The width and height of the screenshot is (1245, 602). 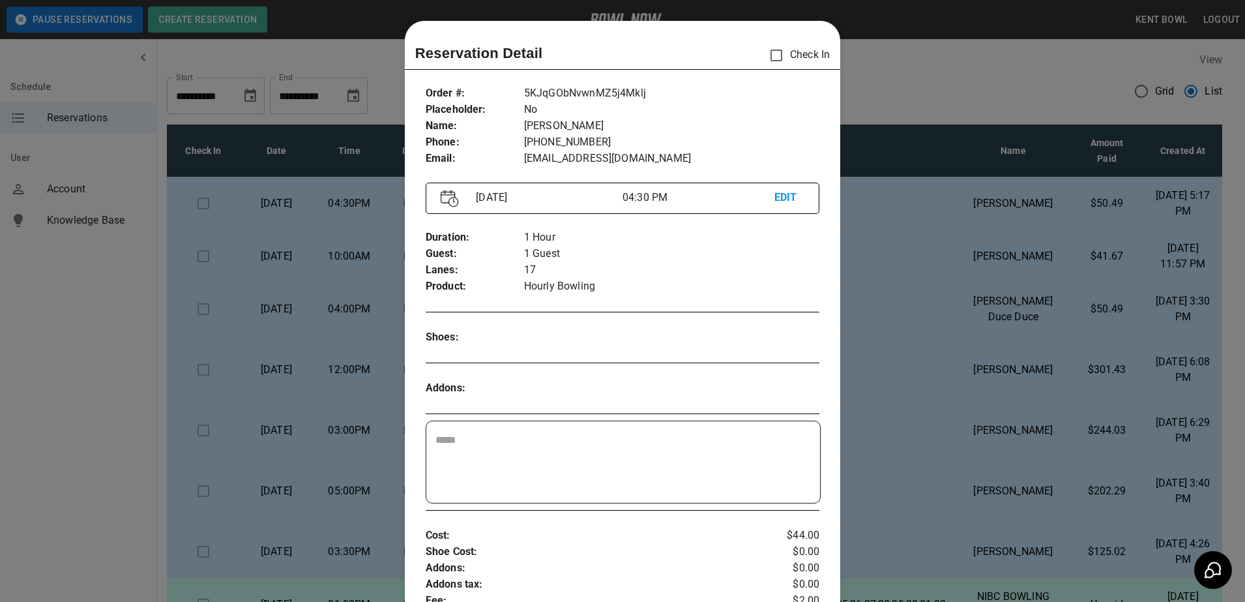 What do you see at coordinates (475, 110) in the screenshot?
I see `p: Placeholder :` at bounding box center [475, 110].